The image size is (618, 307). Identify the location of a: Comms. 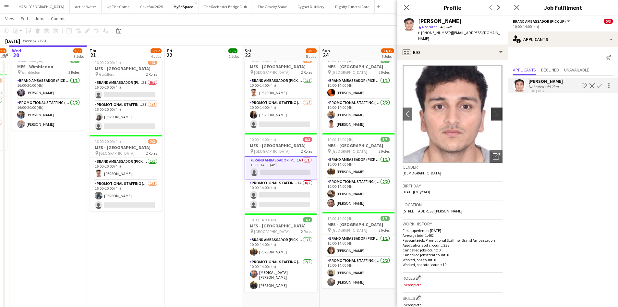
(58, 18).